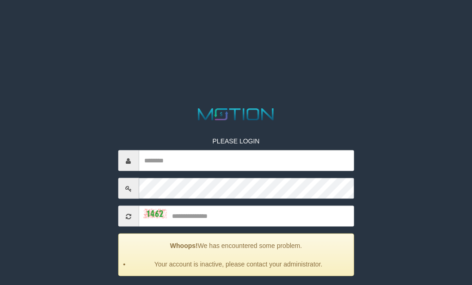  Describe the element at coordinates (236, 141) in the screenshot. I see `p: PLEASE LOGIN` at that location.